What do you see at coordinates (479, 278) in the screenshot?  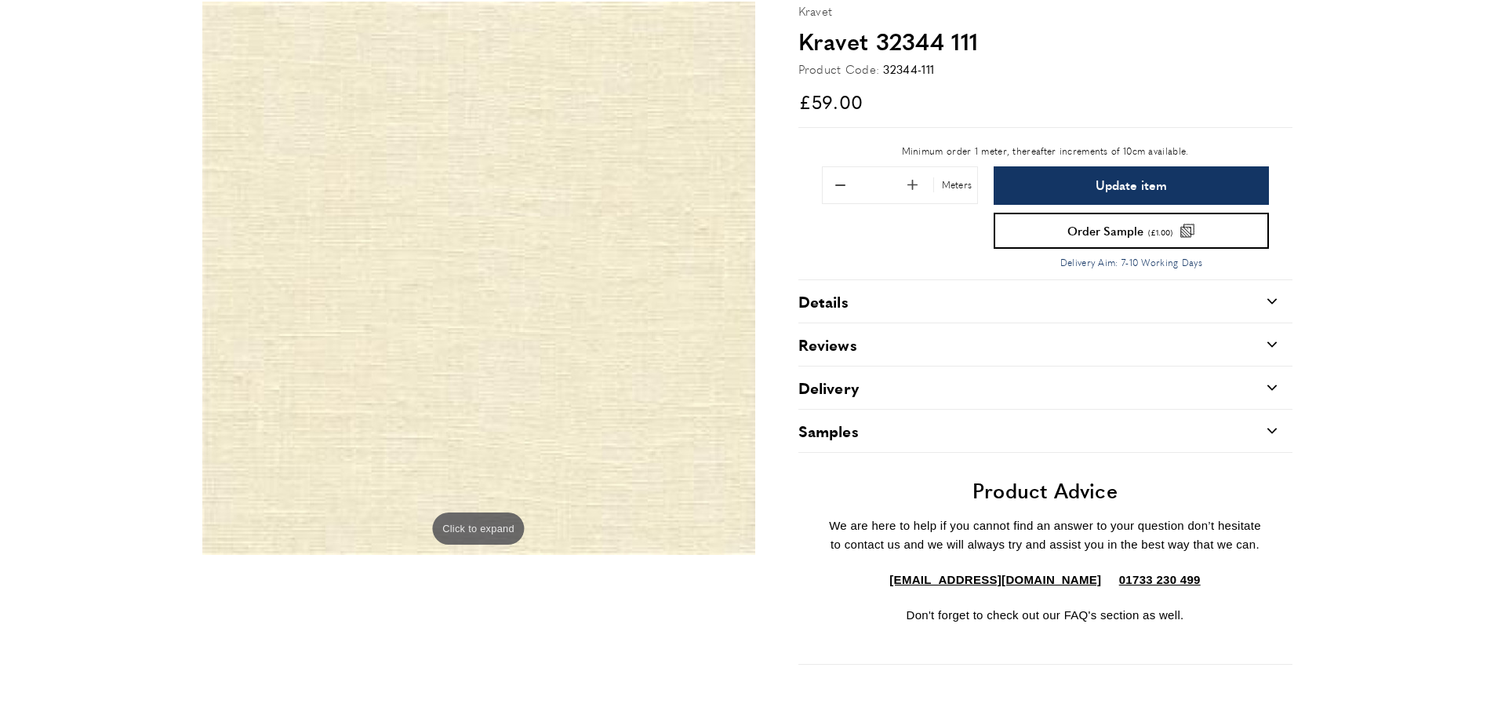 I see `img: product photo` at bounding box center [479, 278].